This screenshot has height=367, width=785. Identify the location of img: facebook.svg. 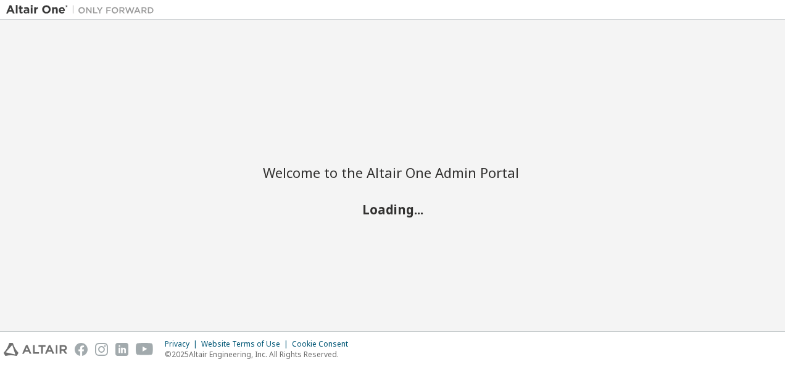
(81, 349).